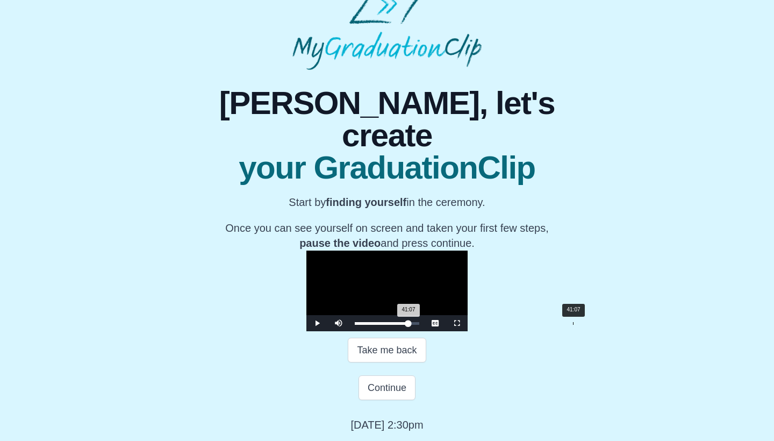  What do you see at coordinates (317, 323) in the screenshot?
I see `button: Play` at bounding box center [317, 323].